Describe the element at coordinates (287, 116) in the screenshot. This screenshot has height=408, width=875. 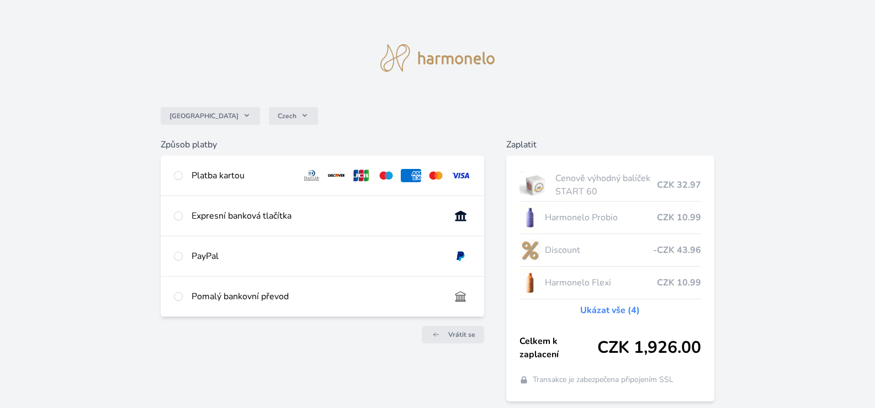
I see `span: Czech` at that location.